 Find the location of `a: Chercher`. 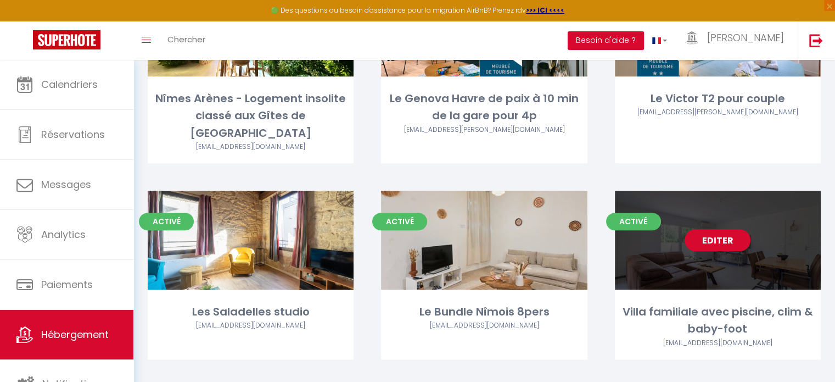

a: Chercher is located at coordinates (186, 41).